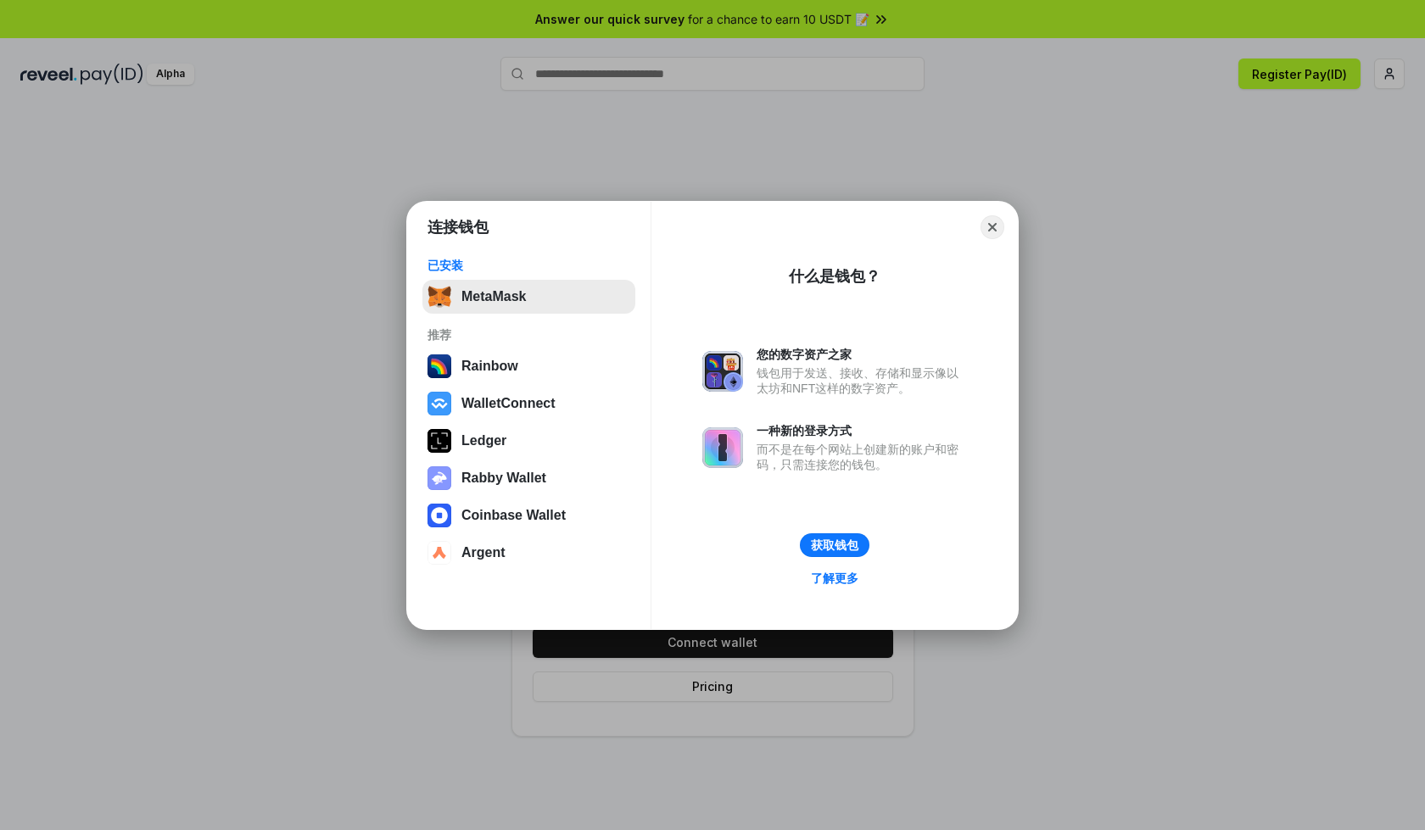 Image resolution: width=1425 pixels, height=830 pixels. What do you see at coordinates (528, 297) in the screenshot?
I see `button: MetaMask` at bounding box center [528, 297].